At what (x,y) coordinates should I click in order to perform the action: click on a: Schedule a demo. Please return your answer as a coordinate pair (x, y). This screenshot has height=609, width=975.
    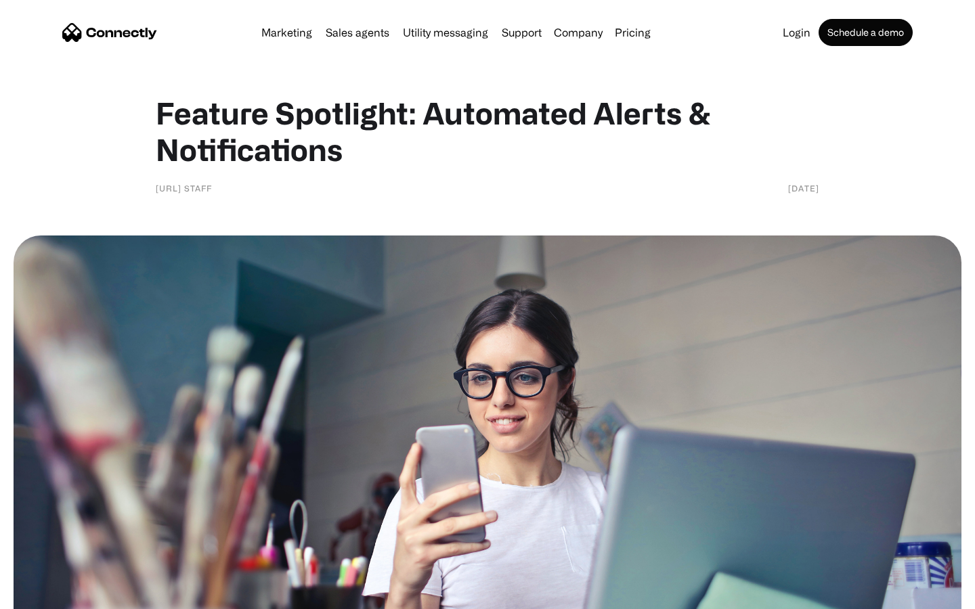
    Looking at the image, I should click on (865, 32).